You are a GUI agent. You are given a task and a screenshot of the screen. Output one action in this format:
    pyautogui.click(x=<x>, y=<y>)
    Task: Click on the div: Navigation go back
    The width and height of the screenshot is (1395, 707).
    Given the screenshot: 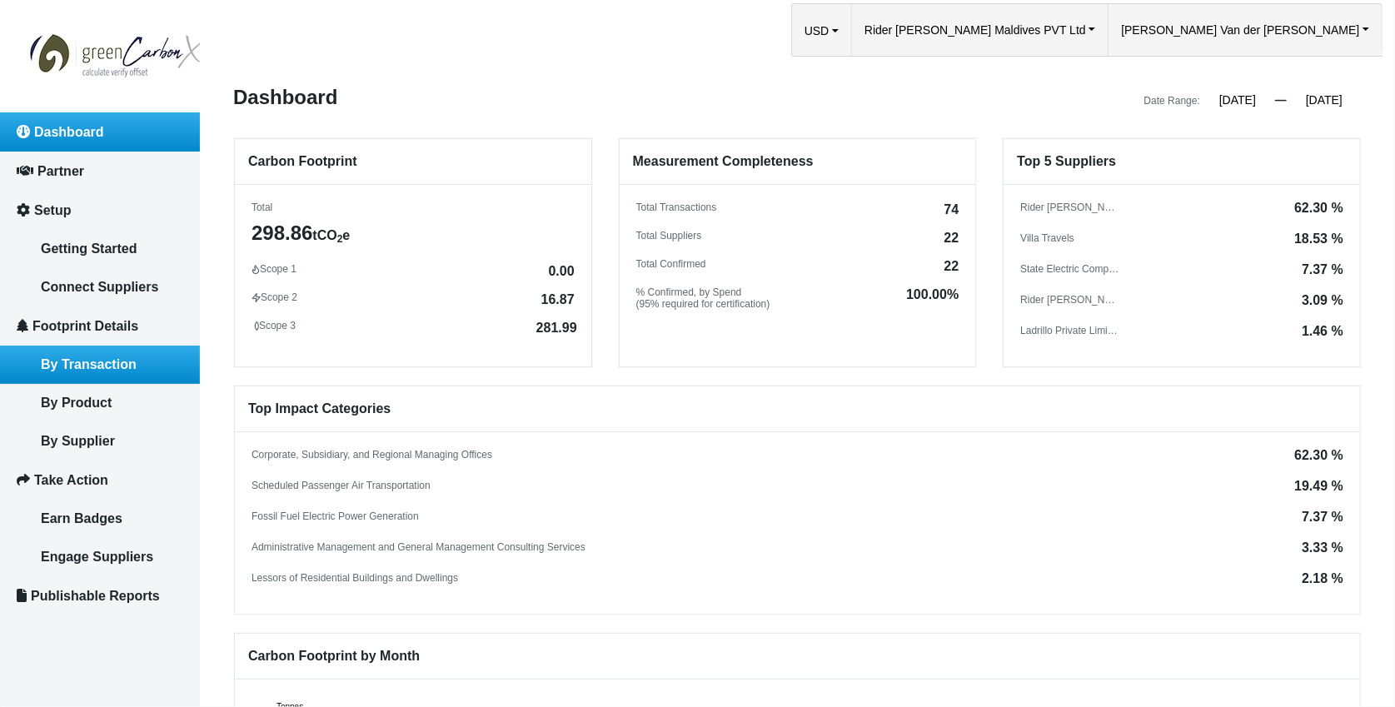 What is the action you would take?
    pyautogui.click(x=31, y=104)
    